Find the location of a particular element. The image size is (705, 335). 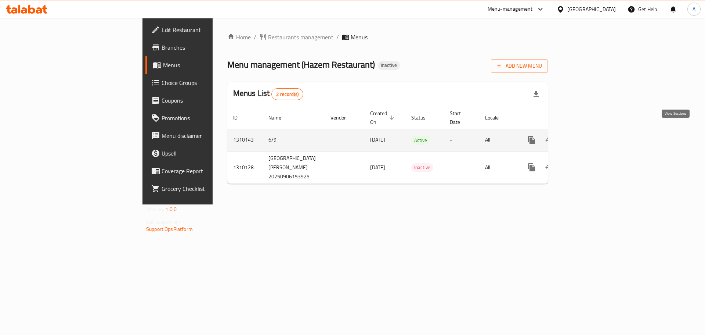

span: Active is located at coordinates (420, 140).